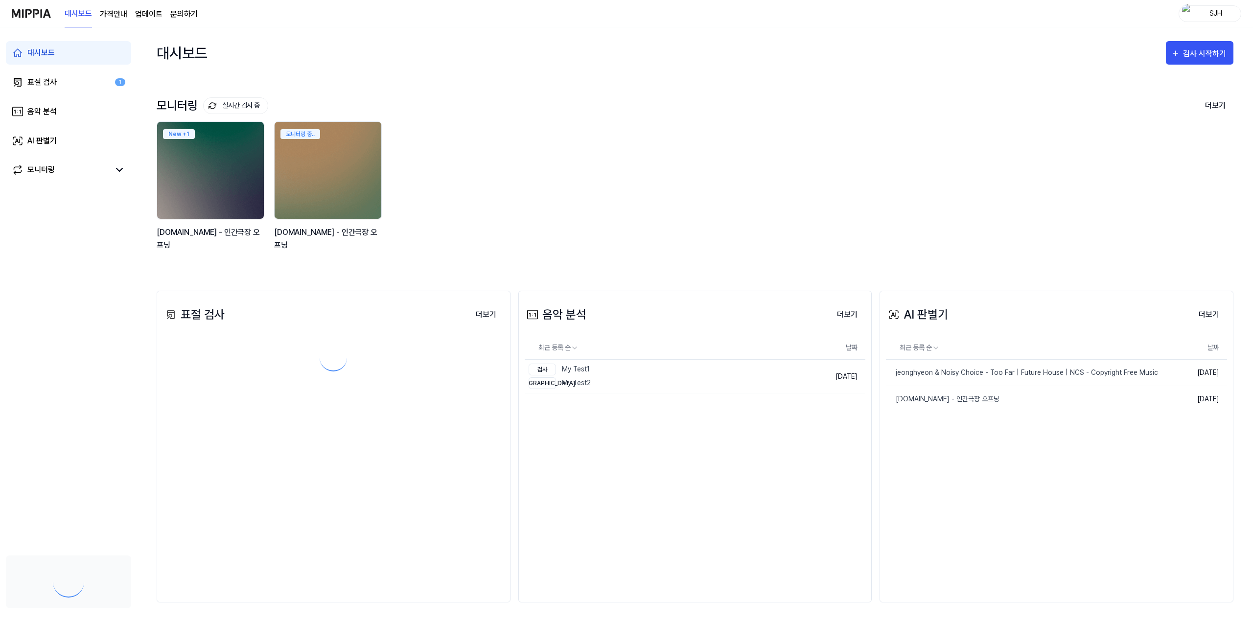  I want to click on div: New + 1, so click(179, 134).